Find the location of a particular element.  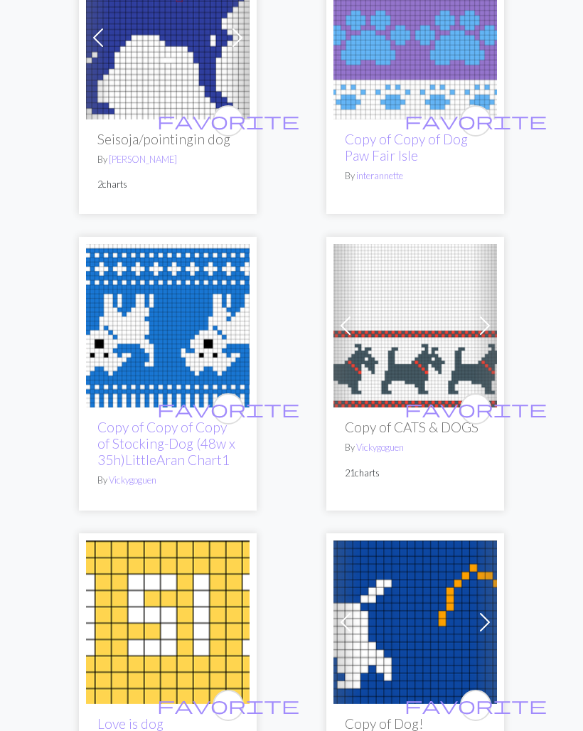

img: Dog! is located at coordinates (415, 622).